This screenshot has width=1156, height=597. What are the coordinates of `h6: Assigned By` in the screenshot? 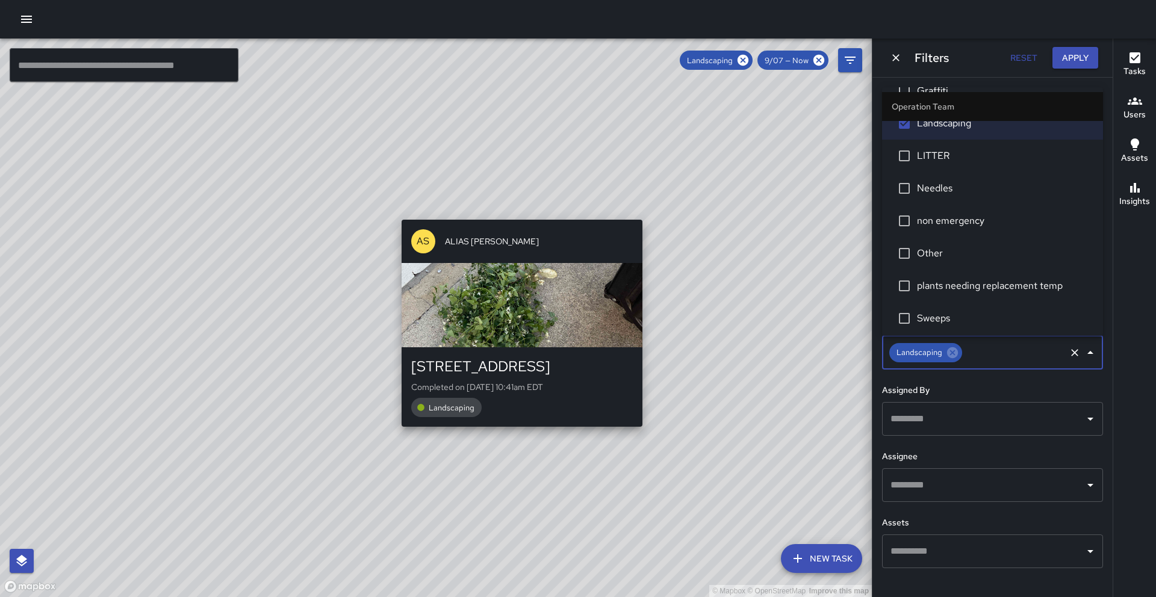 It's located at (992, 391).